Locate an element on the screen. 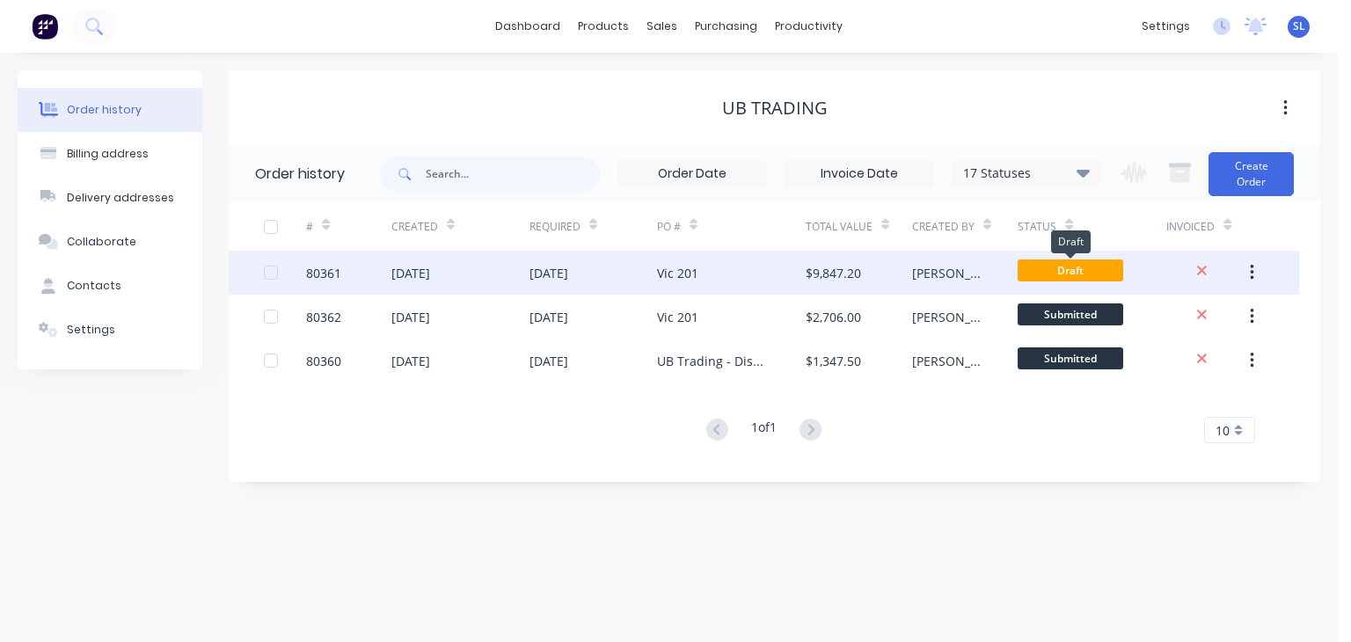 The image size is (1351, 642). button: Settings is located at coordinates (110, 330).